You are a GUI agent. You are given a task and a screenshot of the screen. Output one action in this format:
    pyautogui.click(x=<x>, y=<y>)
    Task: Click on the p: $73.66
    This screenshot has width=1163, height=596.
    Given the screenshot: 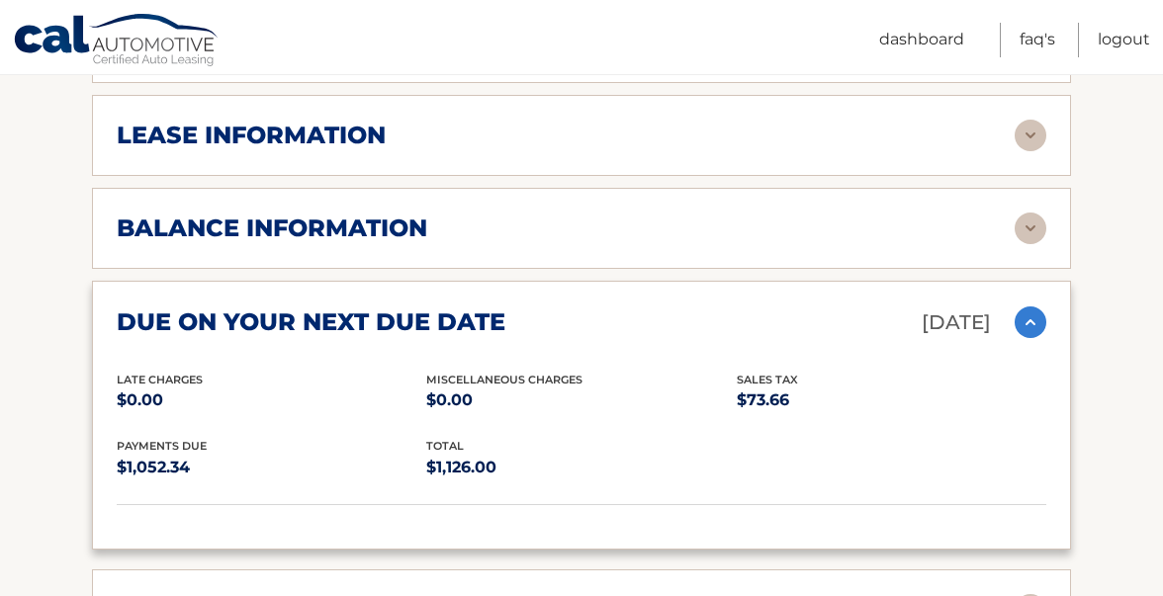 What is the action you would take?
    pyautogui.click(x=891, y=401)
    